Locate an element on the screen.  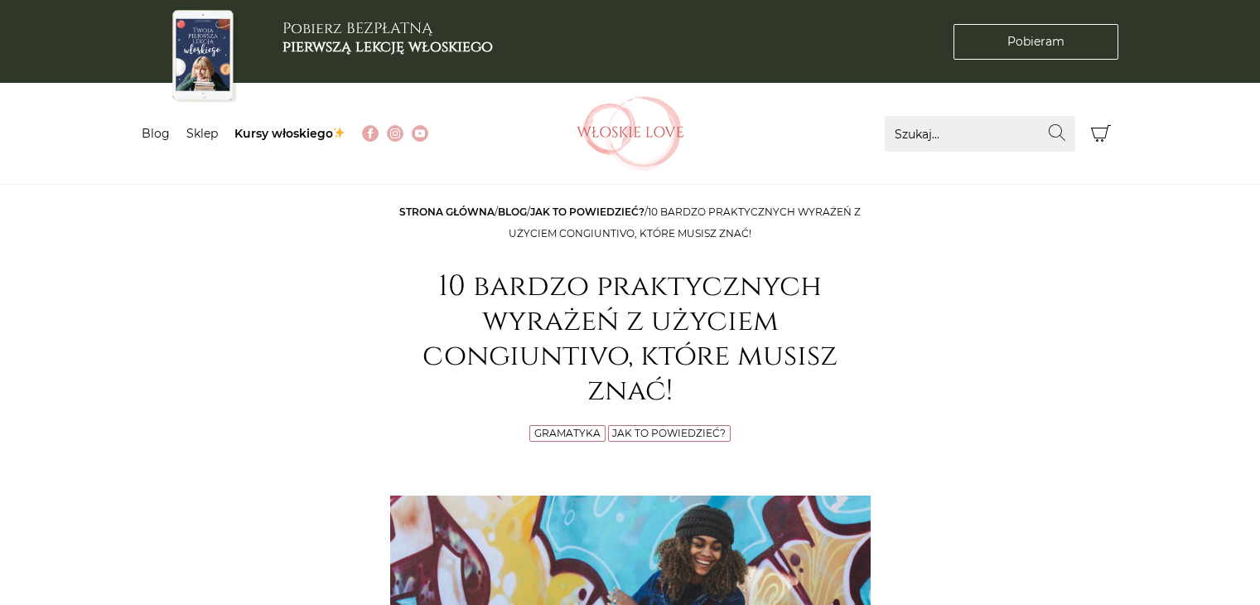
a: Pobieram is located at coordinates (1036, 41).